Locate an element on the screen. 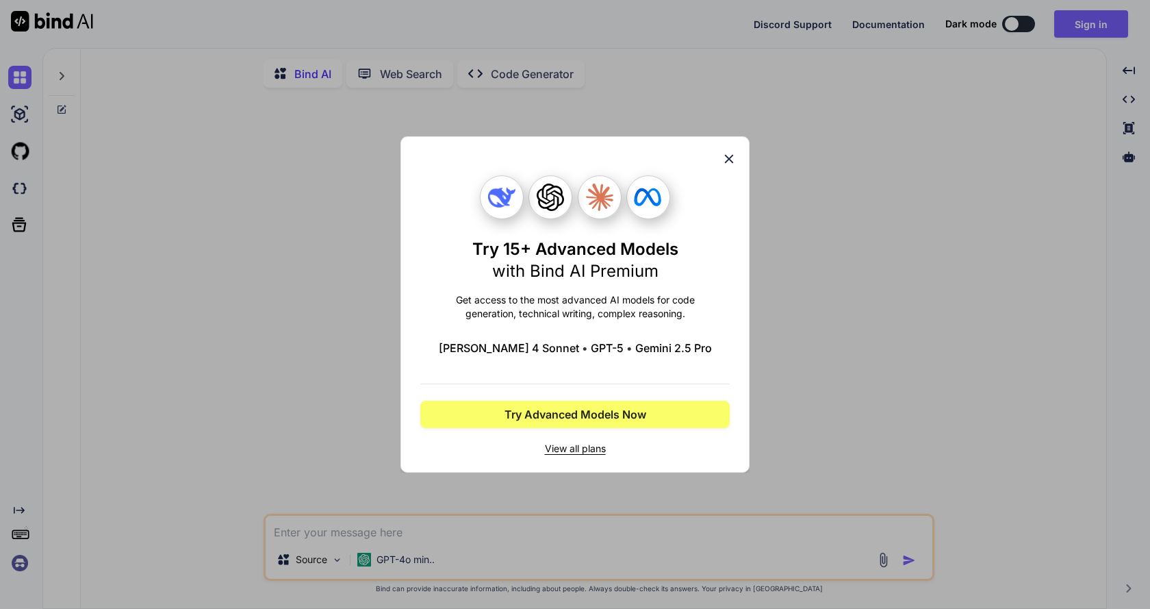  span: Gemini 2.5 Pro is located at coordinates (674, 348).